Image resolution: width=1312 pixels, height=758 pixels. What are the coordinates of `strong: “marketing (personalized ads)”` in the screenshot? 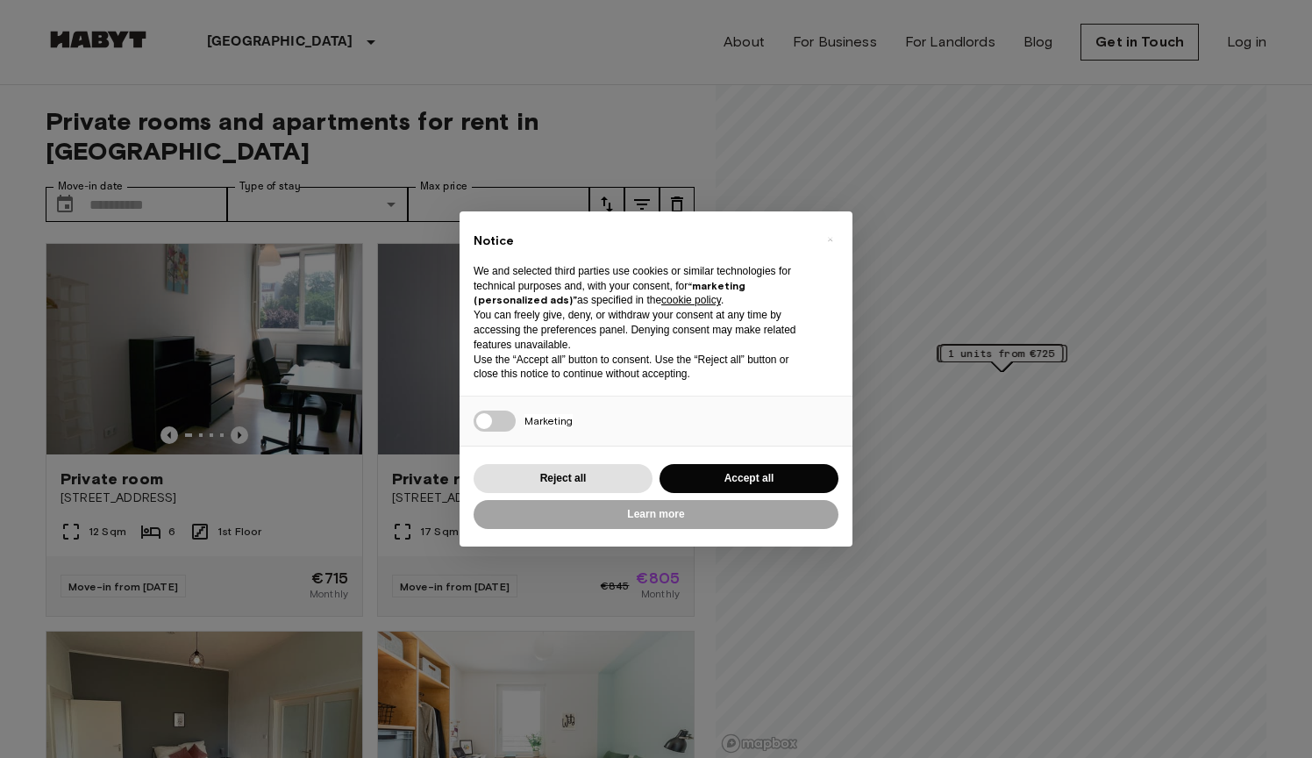 It's located at (610, 293).